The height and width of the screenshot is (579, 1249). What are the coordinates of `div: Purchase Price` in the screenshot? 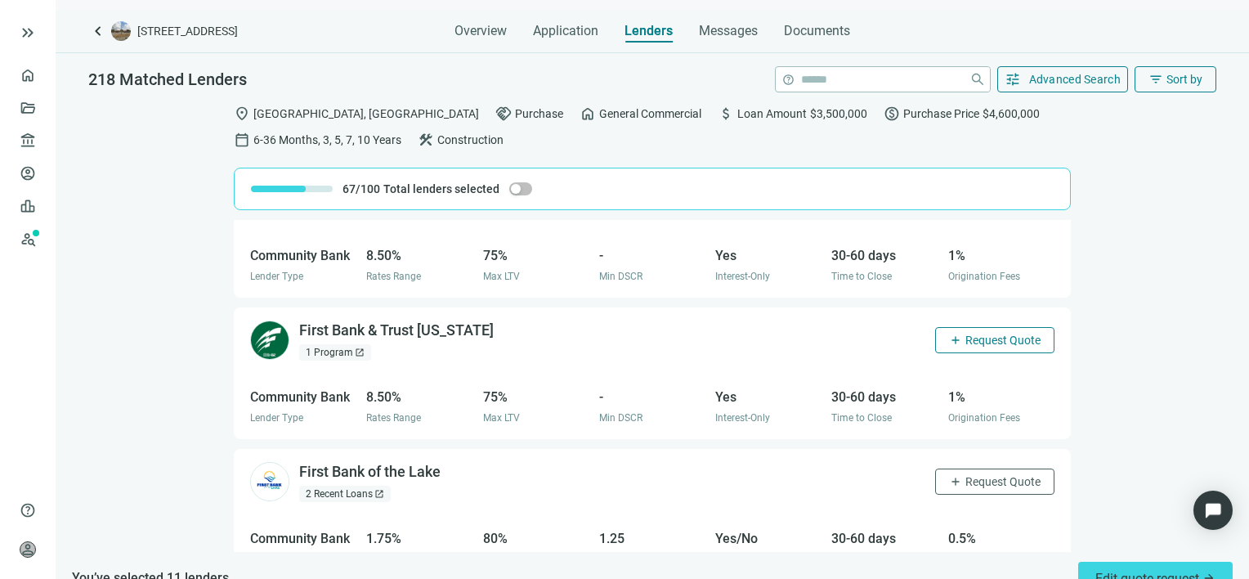 It's located at (962, 114).